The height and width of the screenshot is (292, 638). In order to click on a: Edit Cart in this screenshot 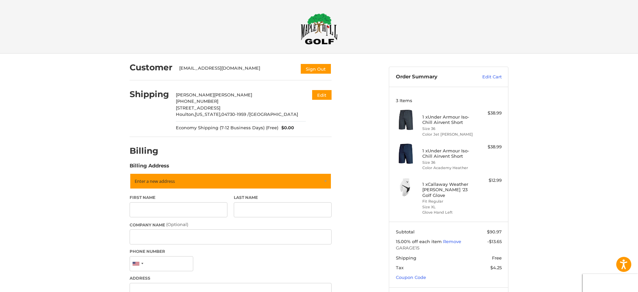, I will do `click(485, 77)`.